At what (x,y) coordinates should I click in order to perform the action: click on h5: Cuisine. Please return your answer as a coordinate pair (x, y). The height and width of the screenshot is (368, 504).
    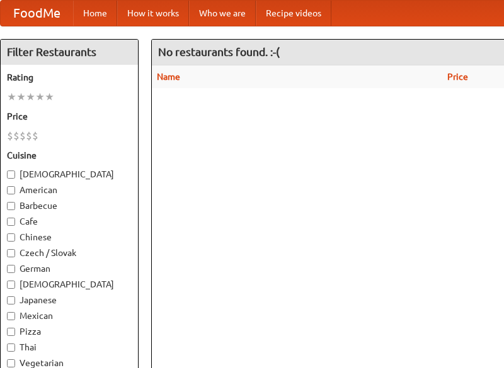
    Looking at the image, I should click on (69, 156).